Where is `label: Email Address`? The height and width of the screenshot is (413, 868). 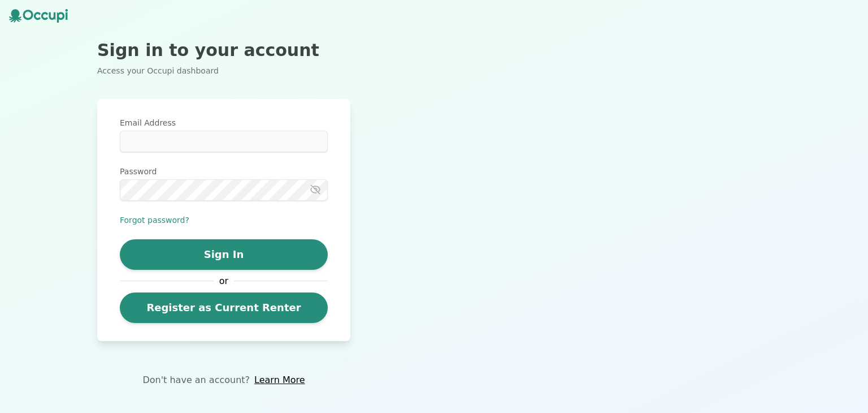
label: Email Address is located at coordinates (224, 123).